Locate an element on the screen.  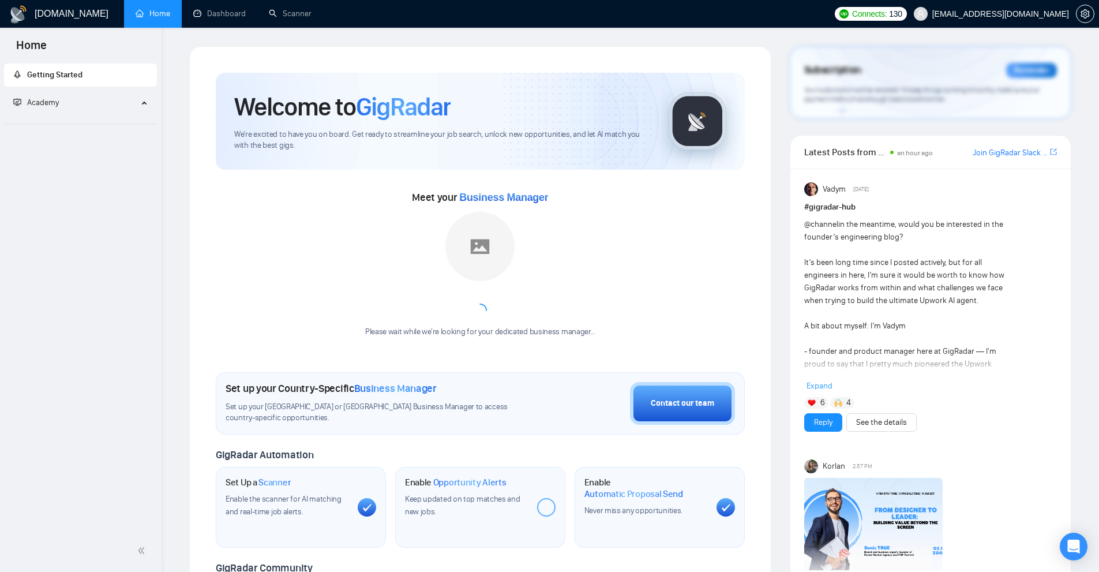
a: Join GigRadar Slack Community is located at coordinates (1010, 153).